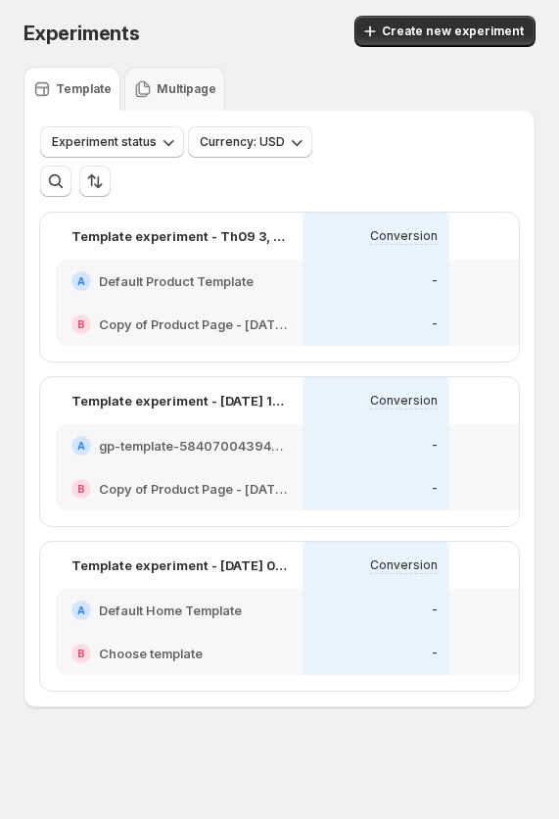 The image size is (559, 819). Describe the element at coordinates (104, 142) in the screenshot. I see `span: Experiment status` at that location.